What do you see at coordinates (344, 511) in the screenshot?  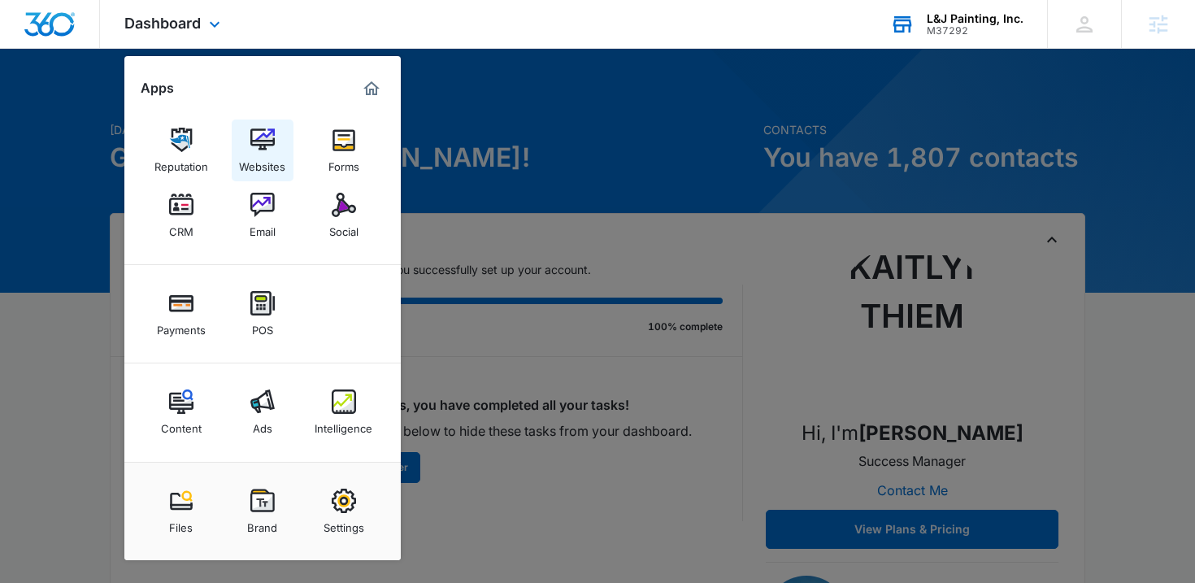 I see `a: Settings` at bounding box center [344, 511].